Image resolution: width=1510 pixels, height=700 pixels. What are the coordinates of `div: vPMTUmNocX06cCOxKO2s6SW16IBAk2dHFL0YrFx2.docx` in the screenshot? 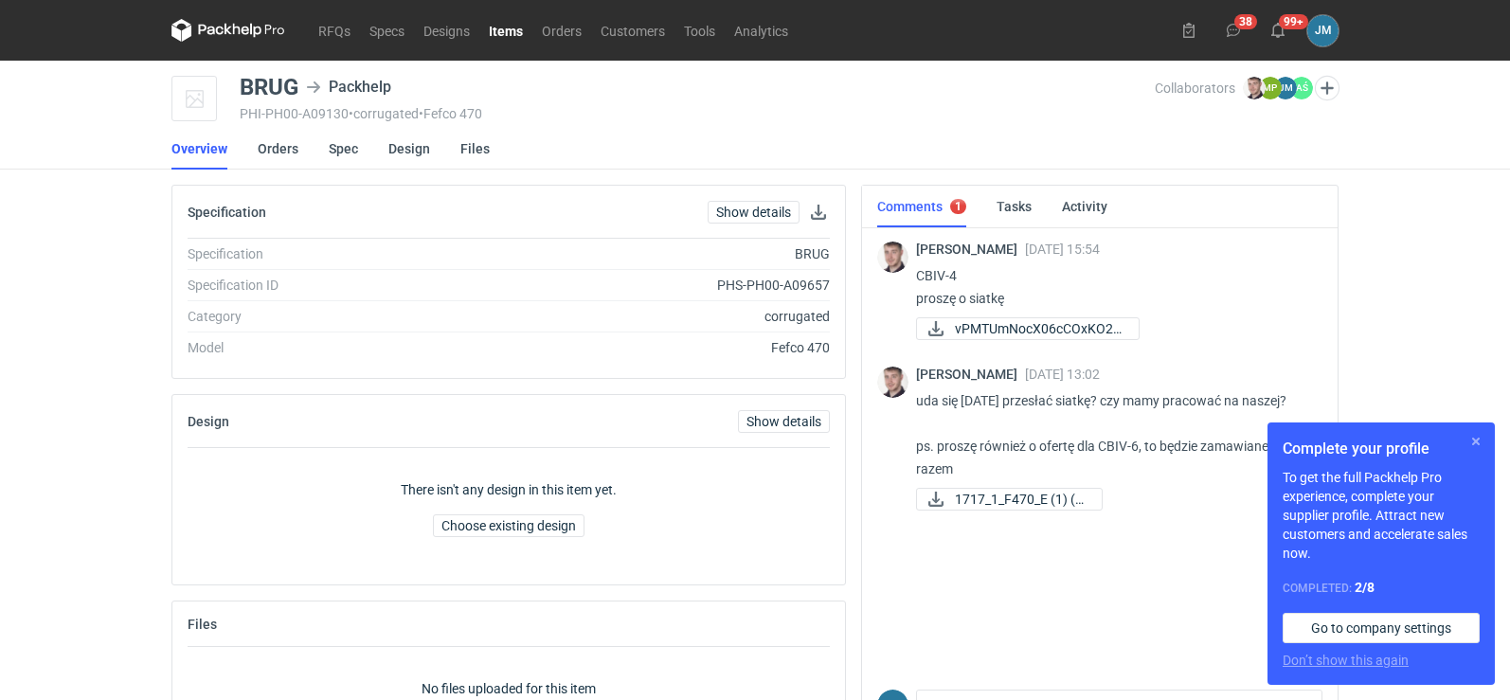 It's located at (1011, 329).